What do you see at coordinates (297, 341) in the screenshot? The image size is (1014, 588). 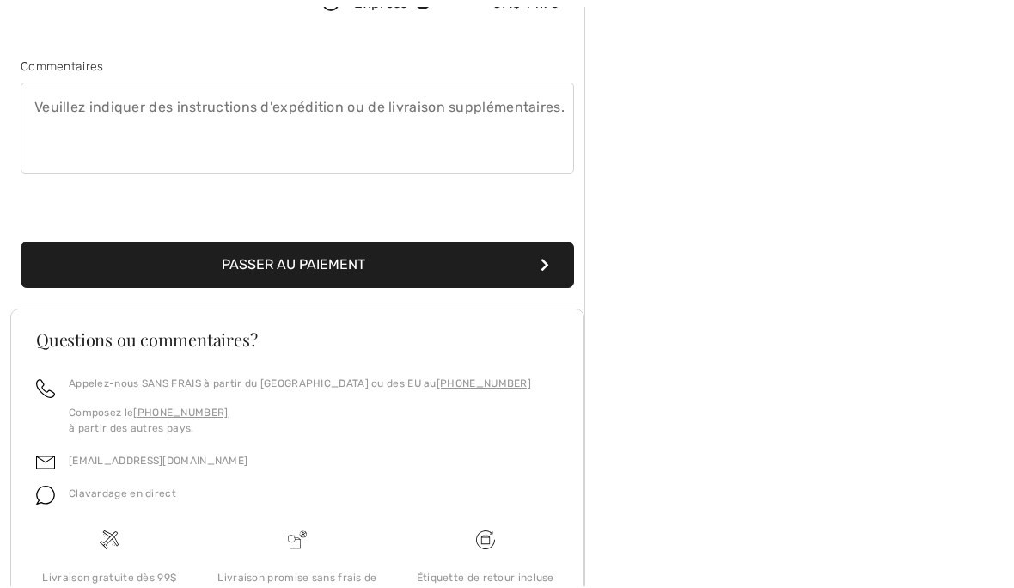 I see `h3: Questions ou commentaires?` at bounding box center [297, 341].